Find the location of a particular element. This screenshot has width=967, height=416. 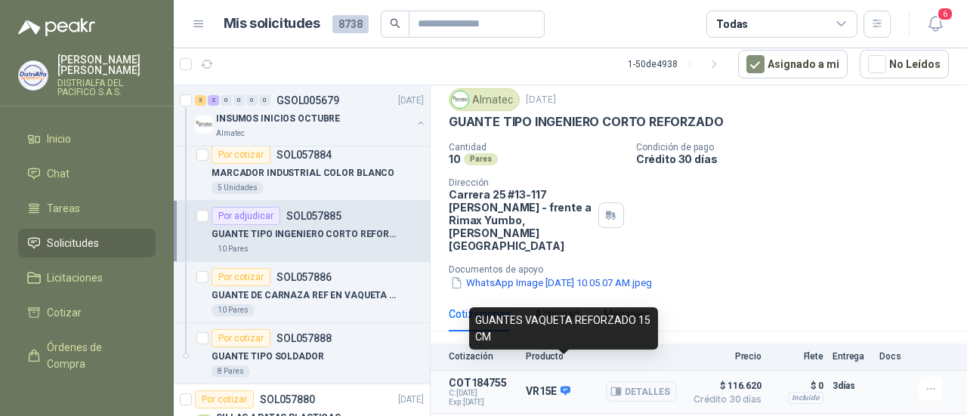

span: Crédito 30 días is located at coordinates (723, 399).